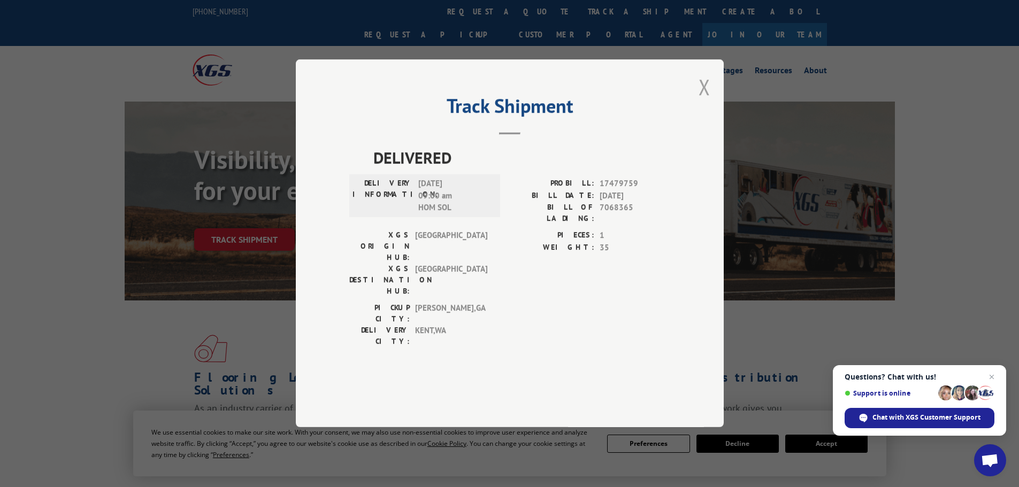 The height and width of the screenshot is (487, 1019). I want to click on span: Close chat, so click(992, 377).